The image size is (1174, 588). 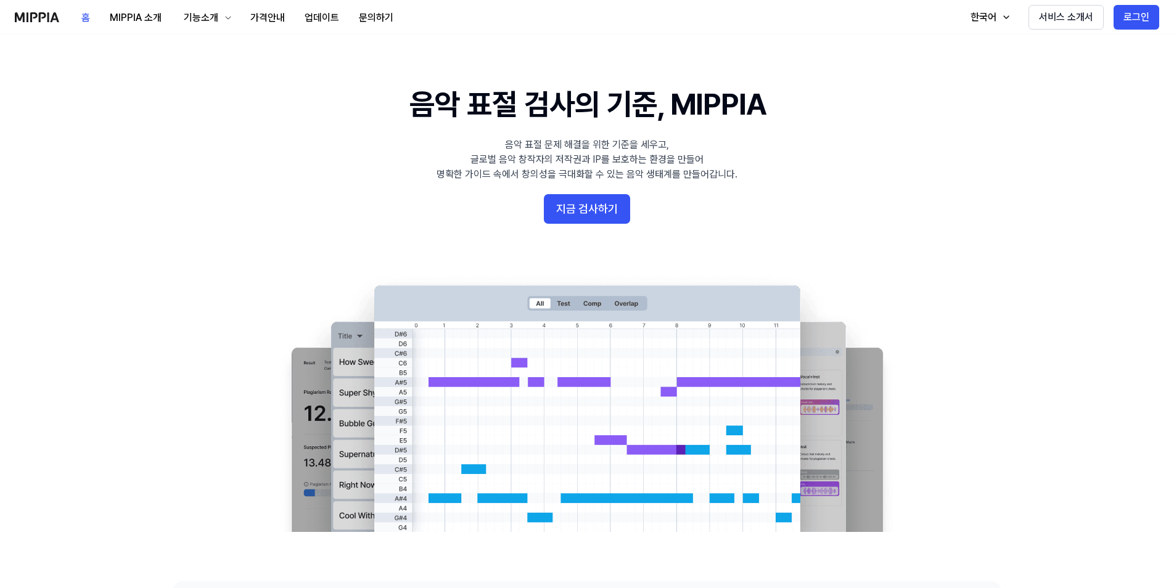 I want to click on a: 지금 검사하기, so click(x=587, y=209).